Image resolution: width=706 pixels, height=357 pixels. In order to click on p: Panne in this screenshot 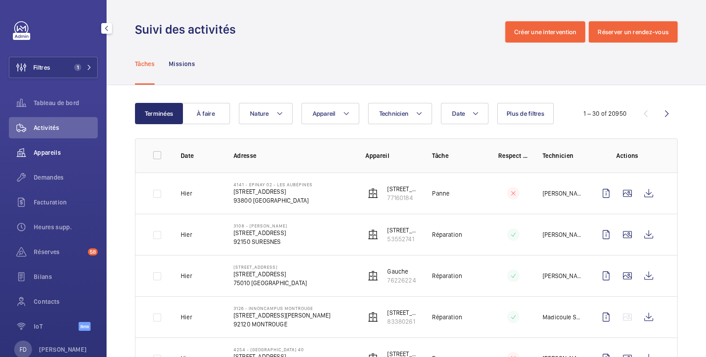, I will do `click(440, 194)`.